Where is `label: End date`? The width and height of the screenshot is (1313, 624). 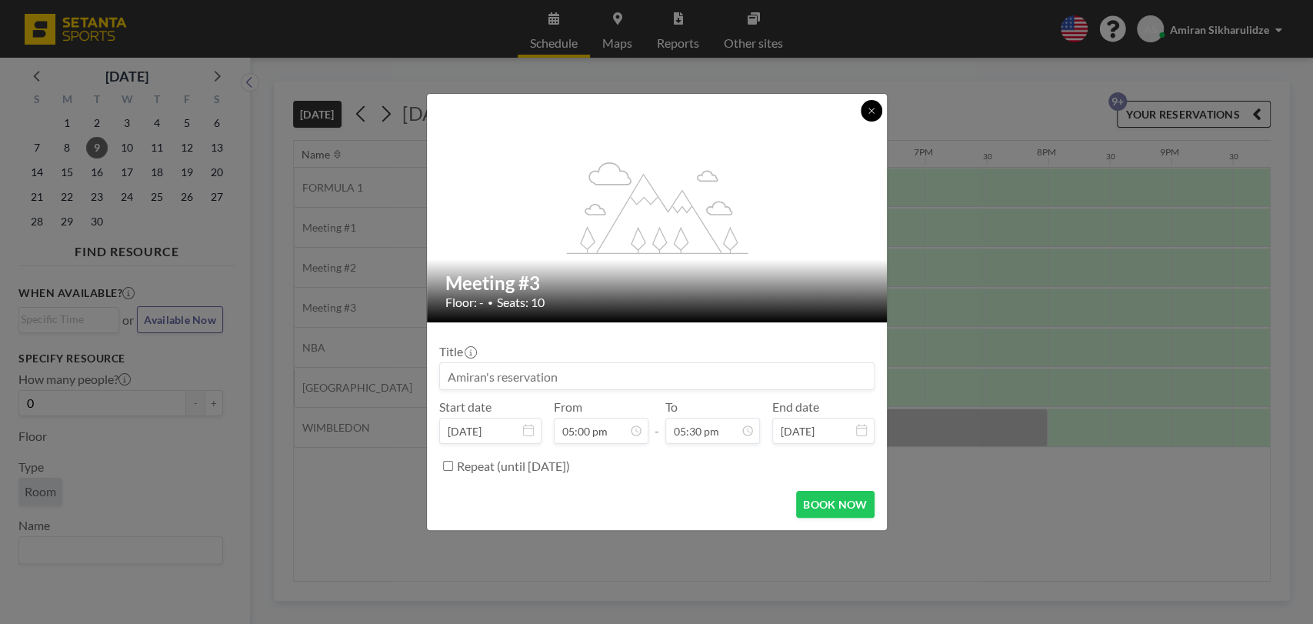
label: End date is located at coordinates (795, 407).